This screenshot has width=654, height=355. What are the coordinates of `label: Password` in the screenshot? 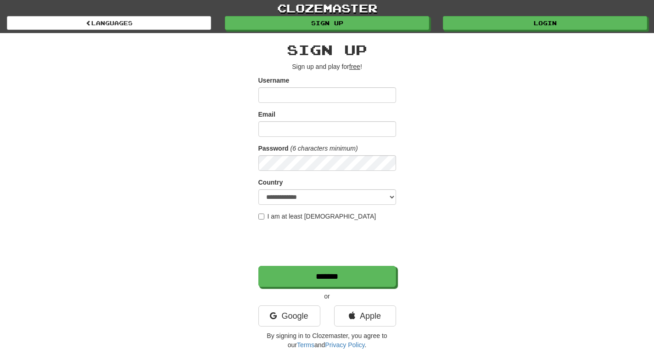 It's located at (274, 148).